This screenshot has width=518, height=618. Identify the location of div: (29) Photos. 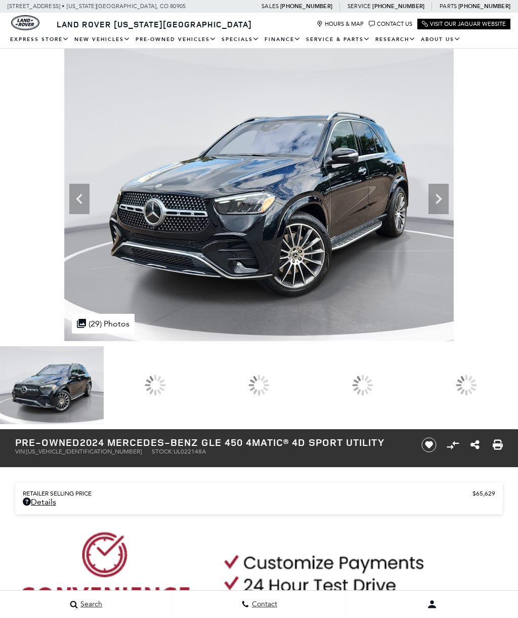
(103, 323).